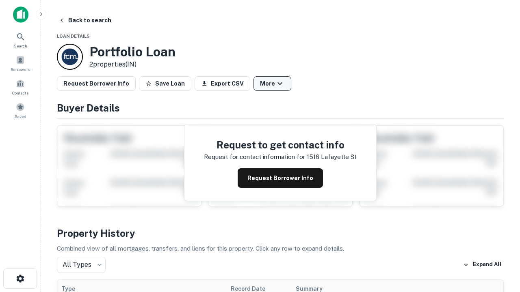 The height and width of the screenshot is (292, 520). I want to click on a: Contacts, so click(20, 87).